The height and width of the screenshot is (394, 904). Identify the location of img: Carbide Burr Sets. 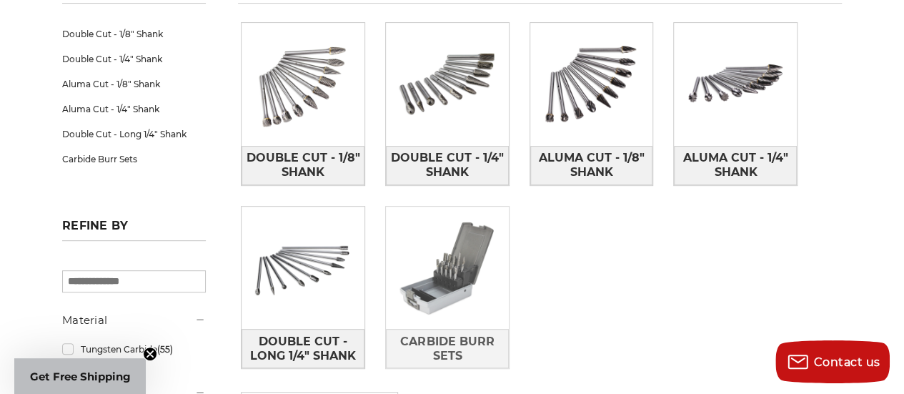
(447, 268).